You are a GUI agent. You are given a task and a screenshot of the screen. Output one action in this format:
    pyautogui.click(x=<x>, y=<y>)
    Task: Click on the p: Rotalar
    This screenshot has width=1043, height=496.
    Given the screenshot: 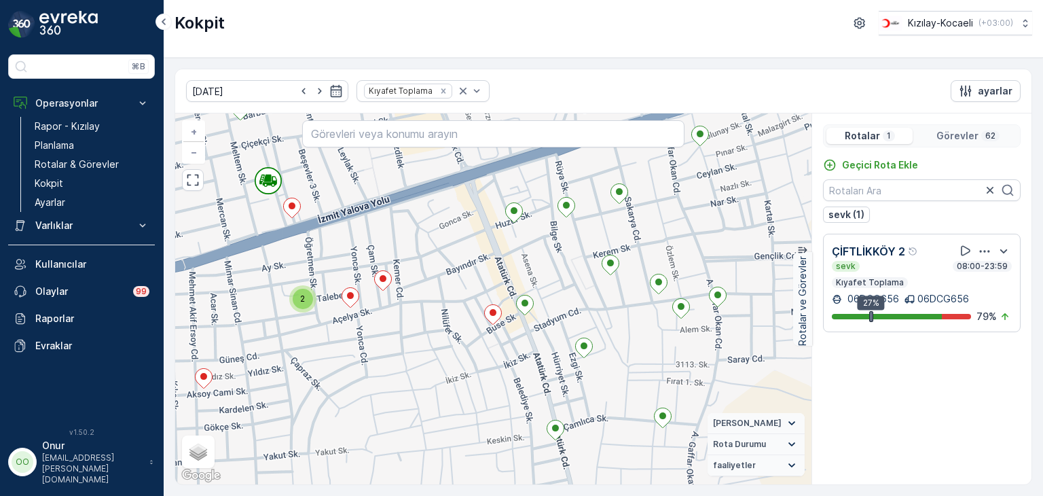 What is the action you would take?
    pyautogui.click(x=862, y=136)
    